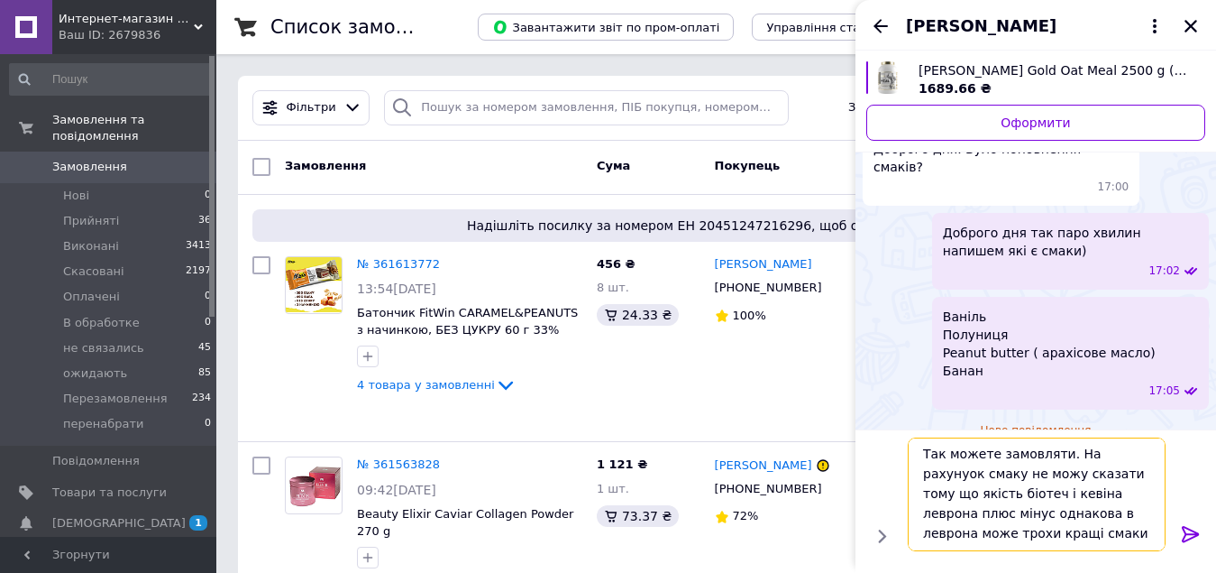  What do you see at coordinates (622, 464) in the screenshot?
I see `span: 1 121 ₴` at bounding box center [622, 464].